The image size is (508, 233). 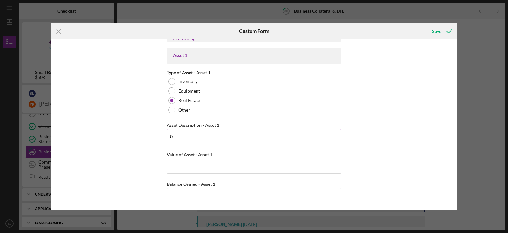 I want to click on h6: Custom Form, so click(x=254, y=31).